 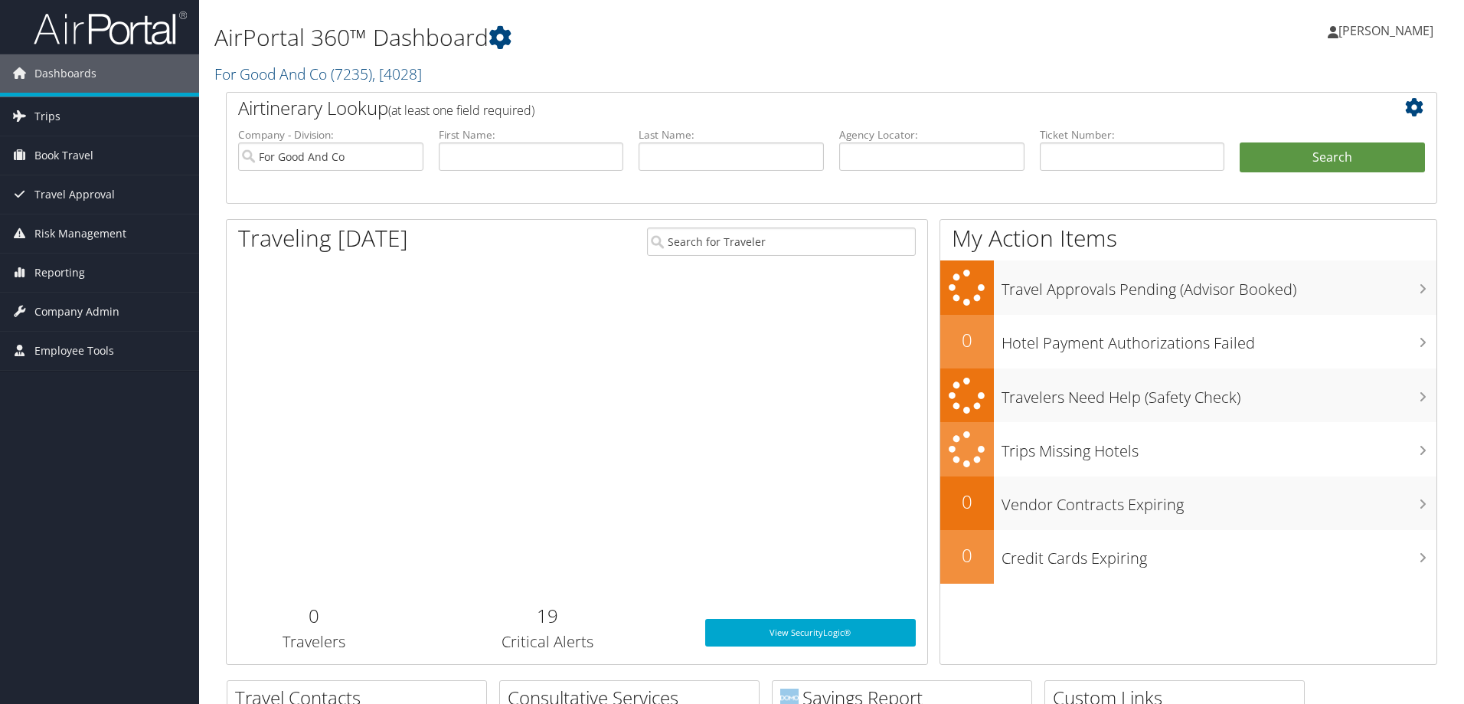 What do you see at coordinates (60, 273) in the screenshot?
I see `span: Reporting` at bounding box center [60, 273].